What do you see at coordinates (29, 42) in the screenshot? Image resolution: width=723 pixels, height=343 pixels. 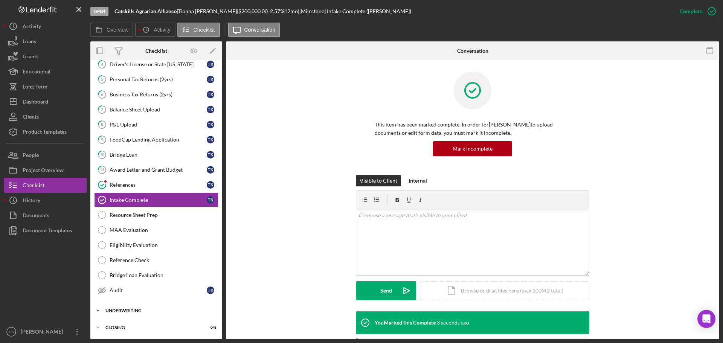 I see `div: Loans` at bounding box center [29, 42].